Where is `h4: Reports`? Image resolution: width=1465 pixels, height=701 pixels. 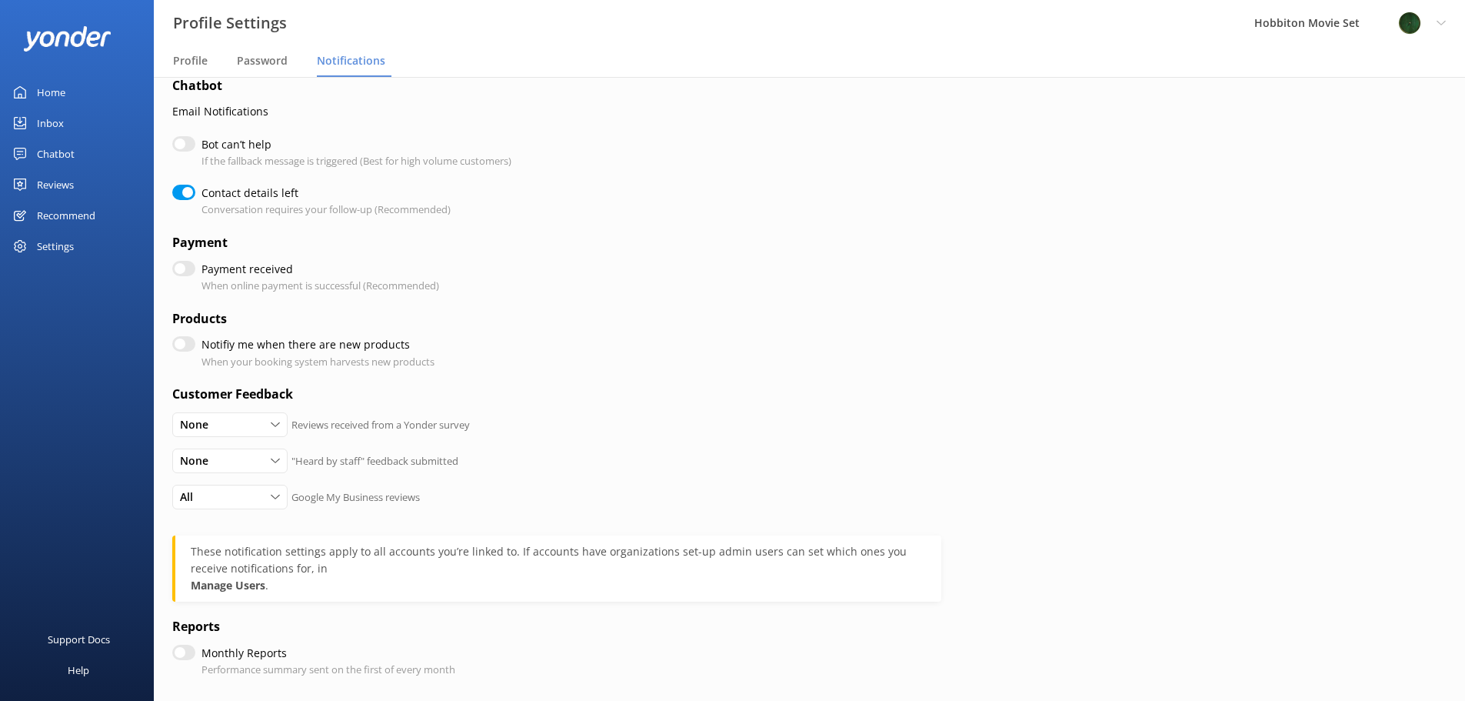 h4: Reports is located at coordinates (557, 627).